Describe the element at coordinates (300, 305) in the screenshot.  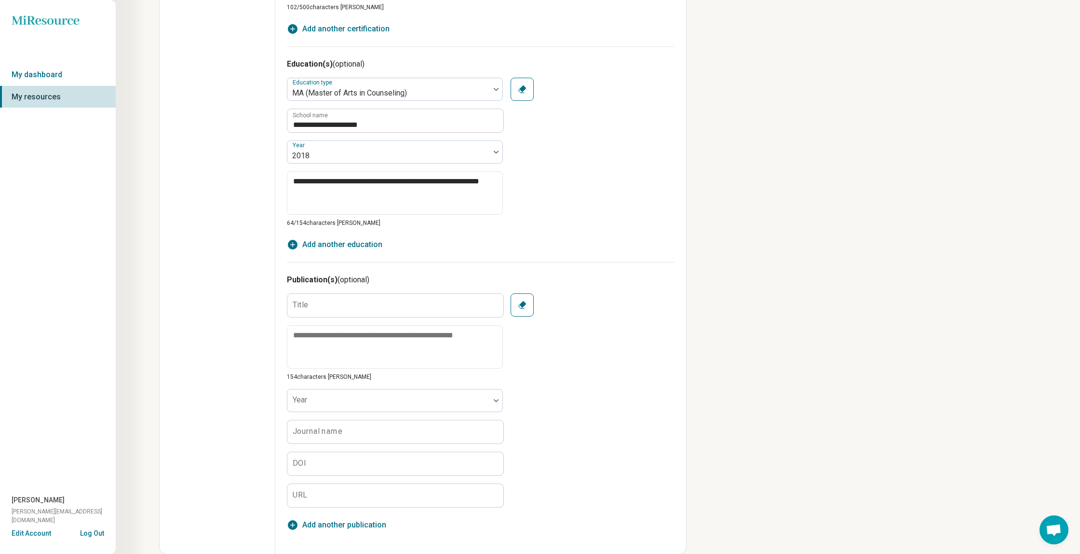
I see `label: Title` at that location.